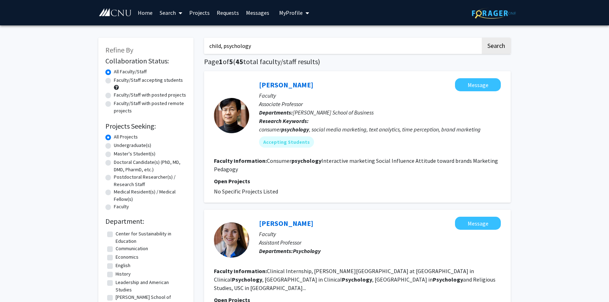  What do you see at coordinates (239, 61) in the screenshot?
I see `span: 45` at bounding box center [239, 61].